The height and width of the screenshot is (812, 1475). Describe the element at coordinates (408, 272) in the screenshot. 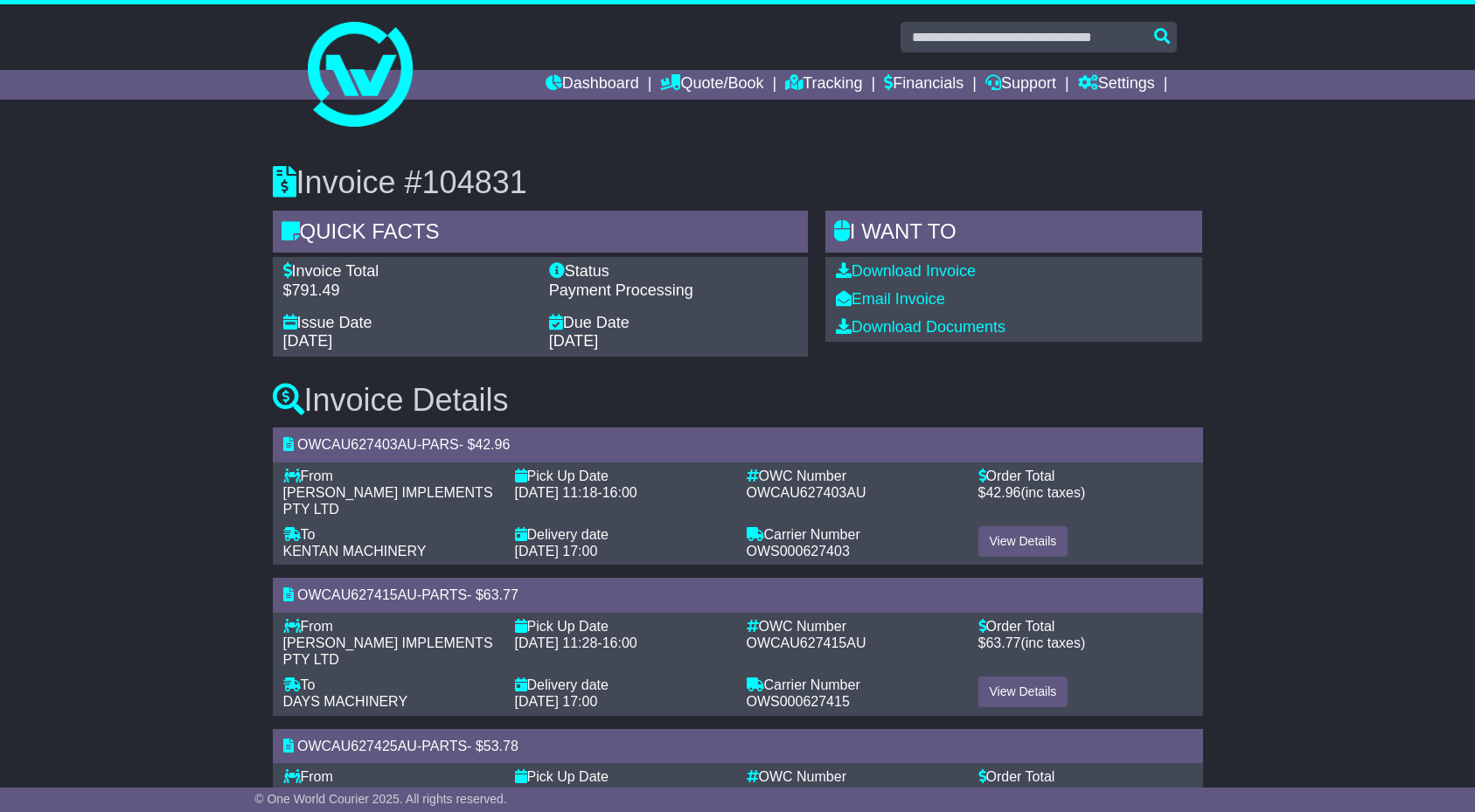

I see `div: Invoice Total` at that location.